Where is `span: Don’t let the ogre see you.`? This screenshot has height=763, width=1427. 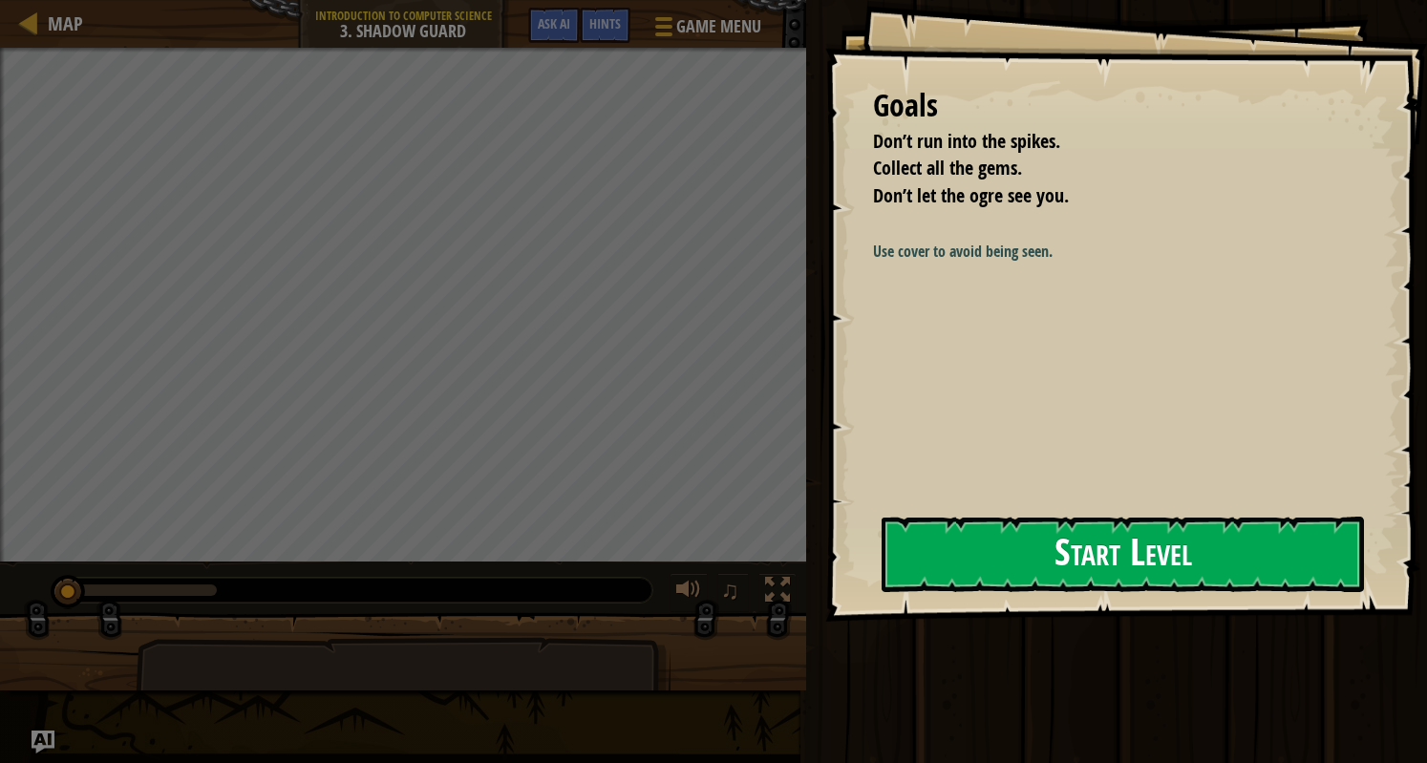
span: Don’t let the ogre see you. is located at coordinates (970, 195).